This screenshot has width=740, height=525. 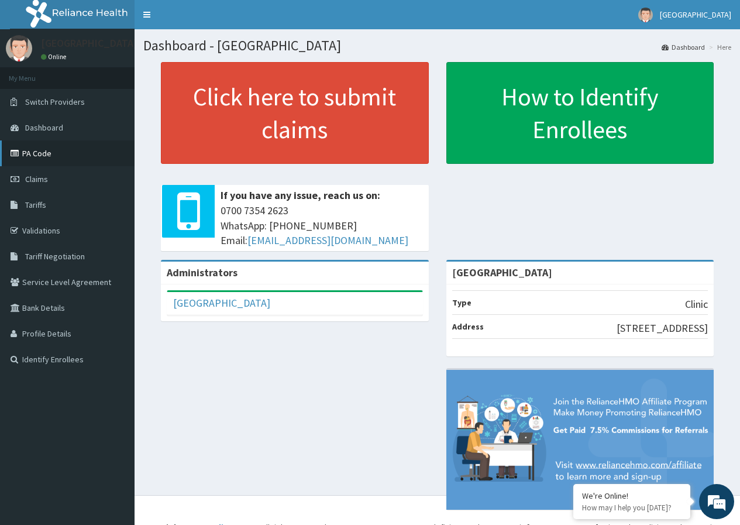 I want to click on a: Click here to submit claims, so click(x=295, y=113).